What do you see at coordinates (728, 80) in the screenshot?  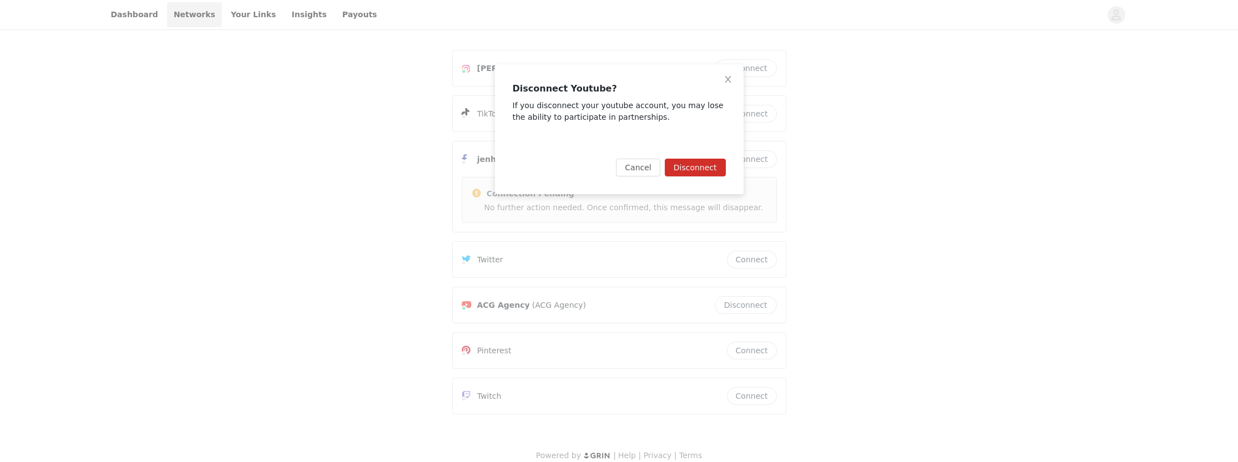 I see `button: Close` at bounding box center [728, 80].